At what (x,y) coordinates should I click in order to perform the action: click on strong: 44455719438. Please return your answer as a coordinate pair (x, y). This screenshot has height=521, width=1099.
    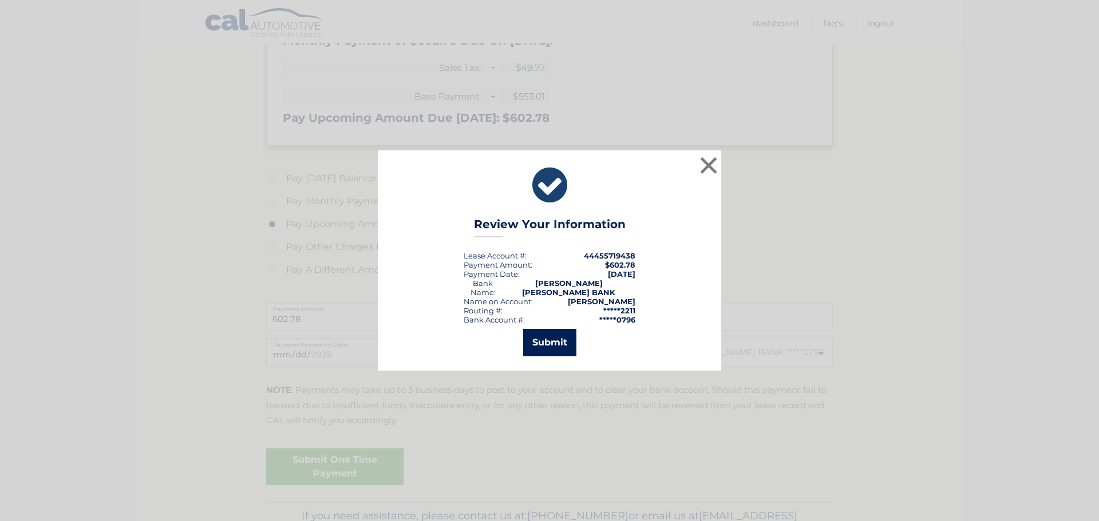
    Looking at the image, I should click on (610, 256).